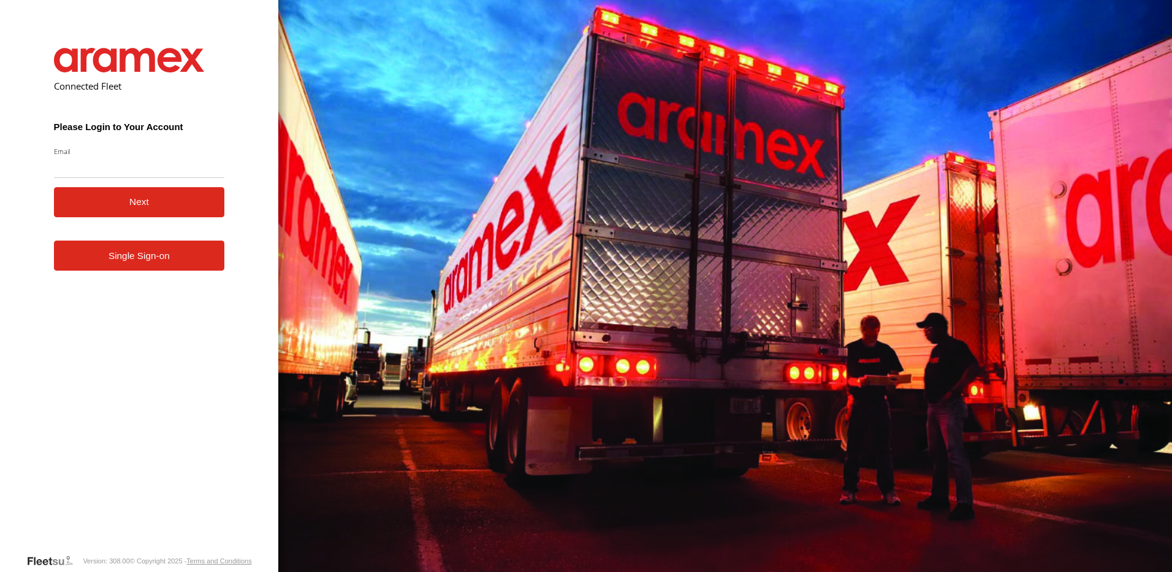 The image size is (1172, 572). Describe the element at coordinates (129, 60) in the screenshot. I see `img: Aramex` at that location.